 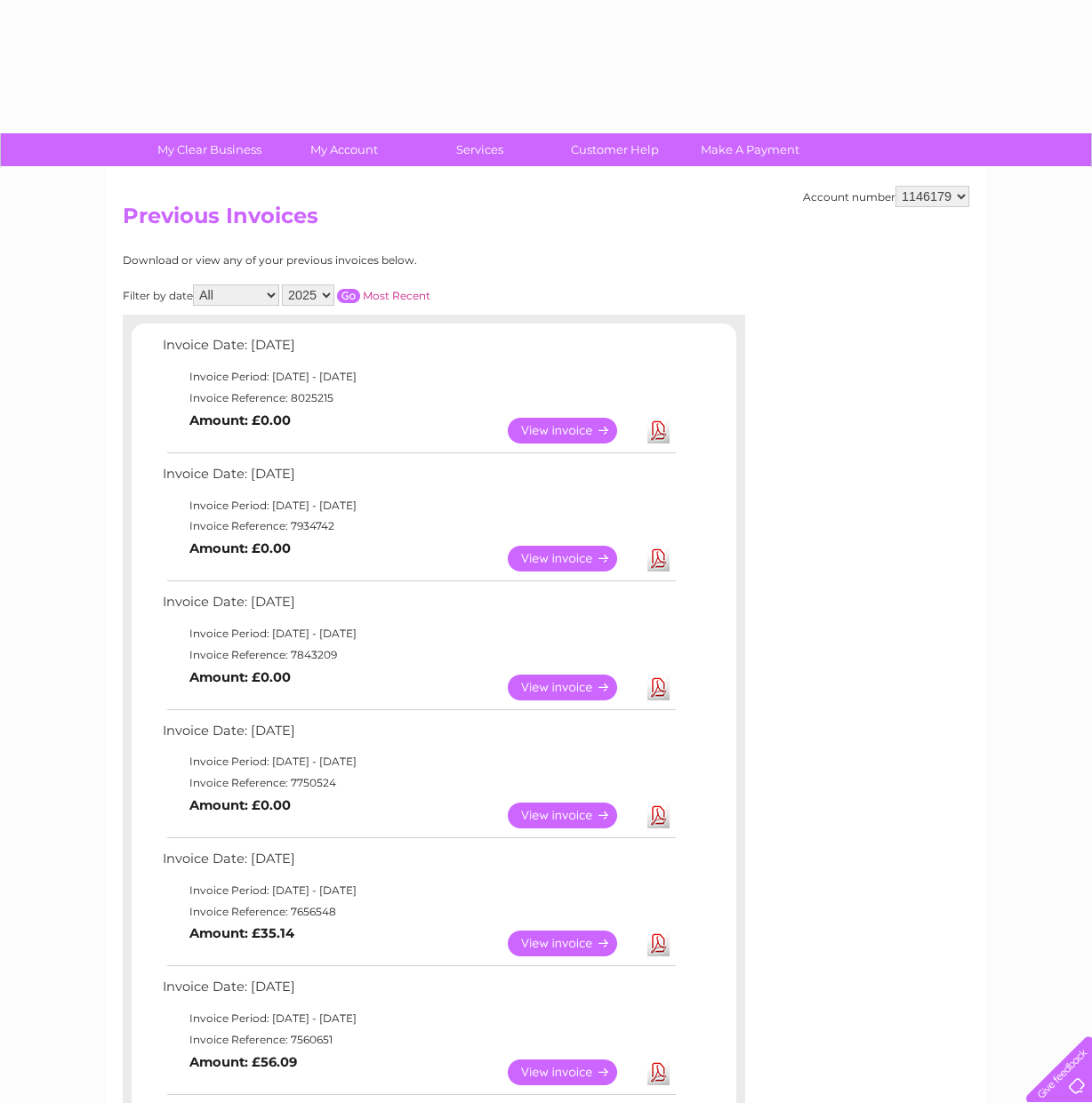 What do you see at coordinates (356, 295) in the screenshot?
I see `div: Filter by date` at bounding box center [356, 295].